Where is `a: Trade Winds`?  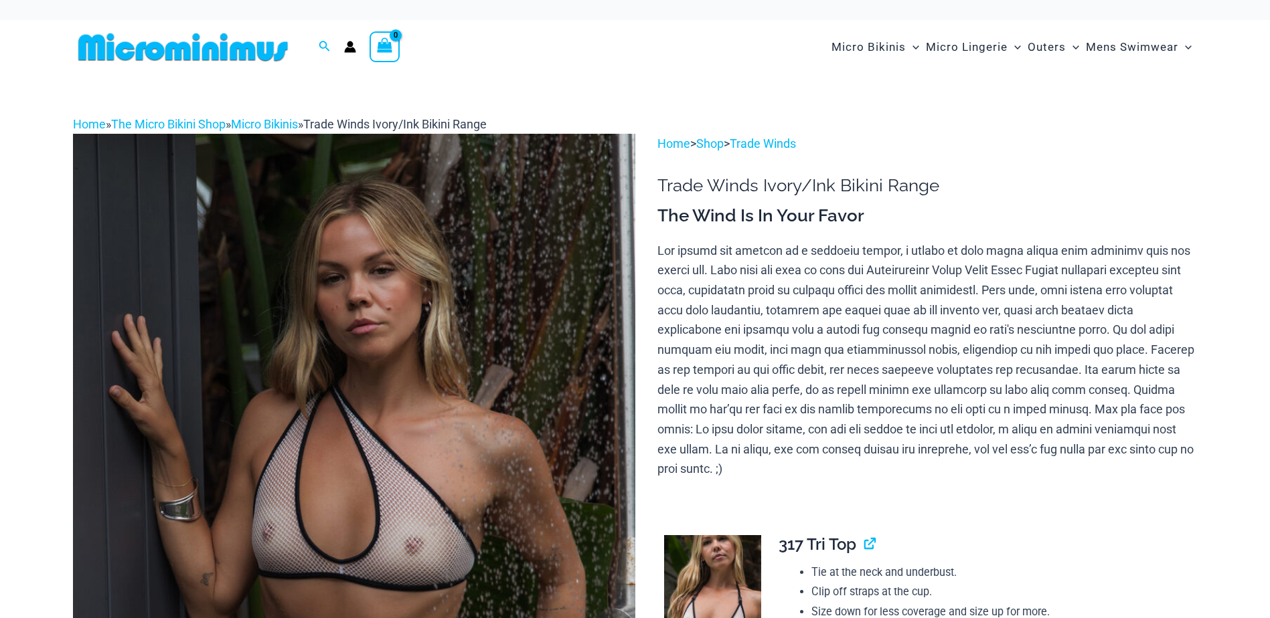 a: Trade Winds is located at coordinates (762, 143).